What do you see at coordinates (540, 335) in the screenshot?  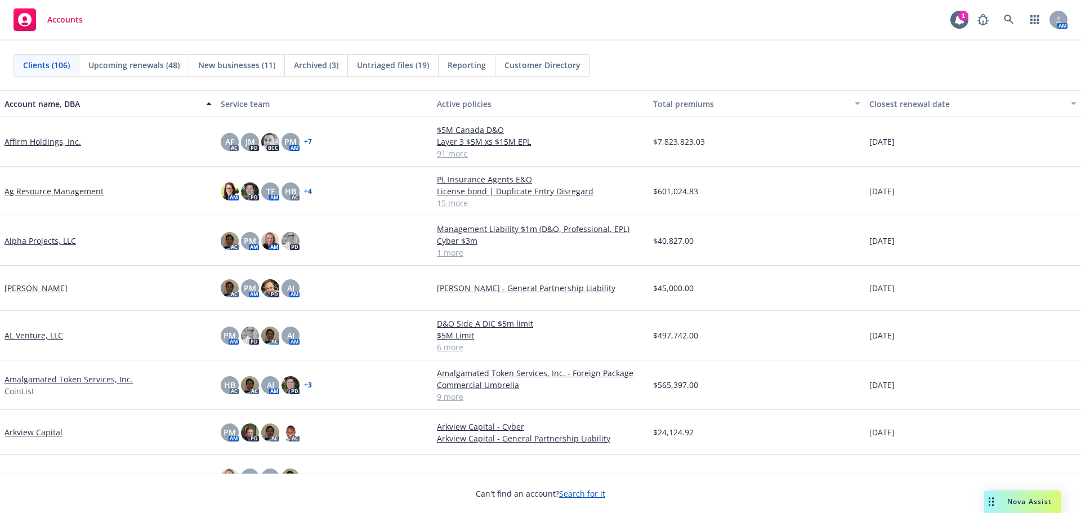 I see `a: $5M Limit` at bounding box center [540, 335].